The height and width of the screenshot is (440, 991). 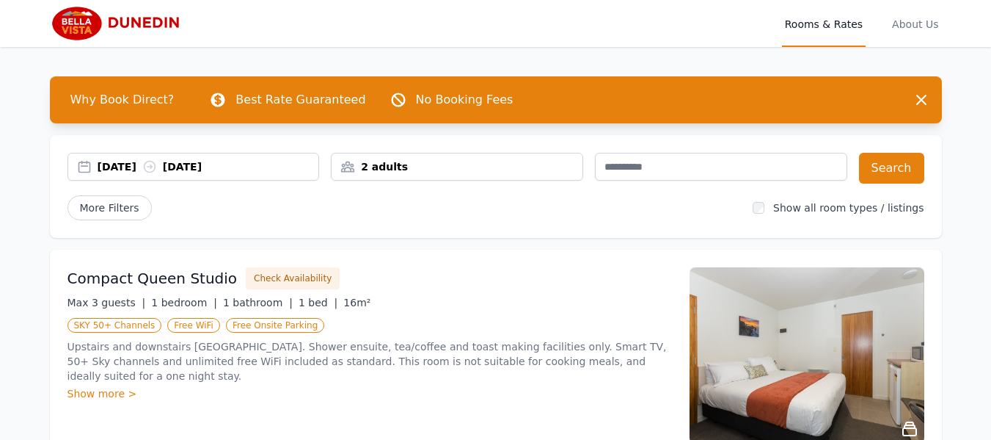 What do you see at coordinates (109, 208) in the screenshot?
I see `span: More Filters` at bounding box center [109, 208].